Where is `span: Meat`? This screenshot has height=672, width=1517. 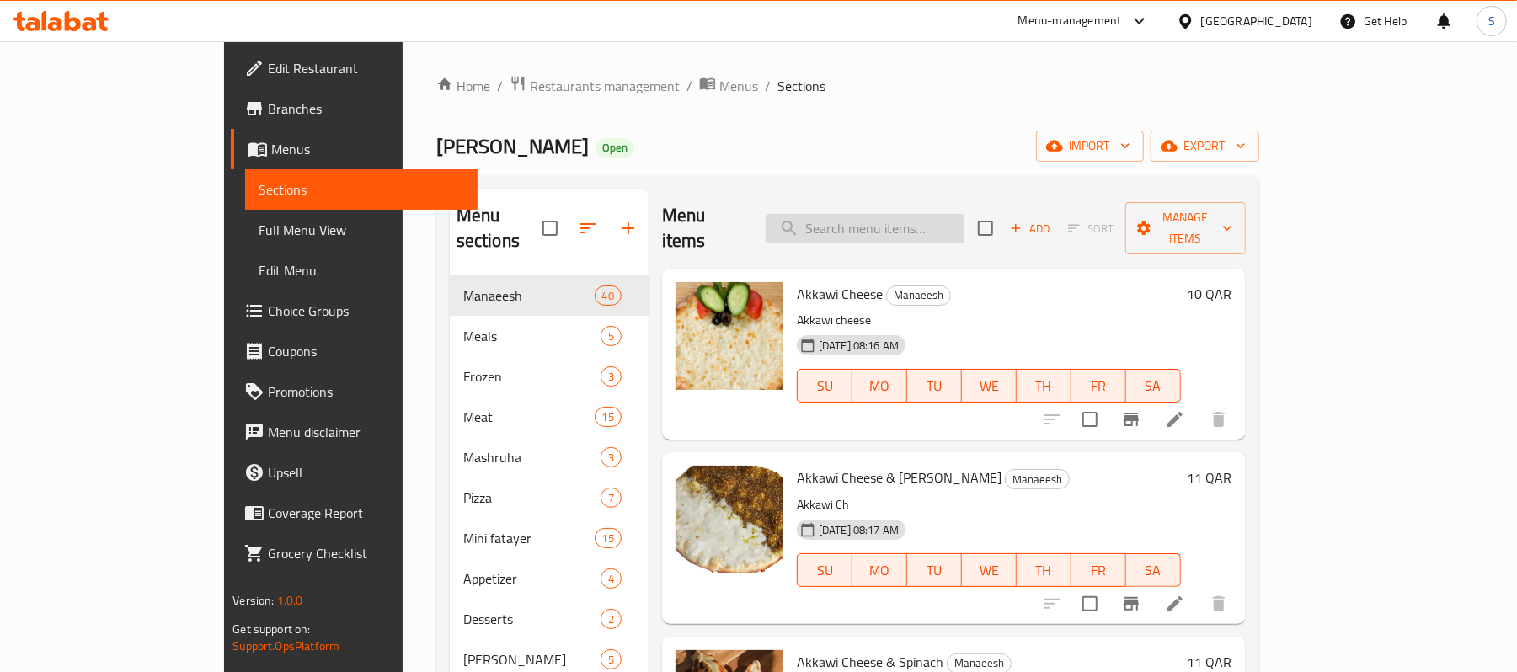
span: Meat is located at coordinates (529, 417).